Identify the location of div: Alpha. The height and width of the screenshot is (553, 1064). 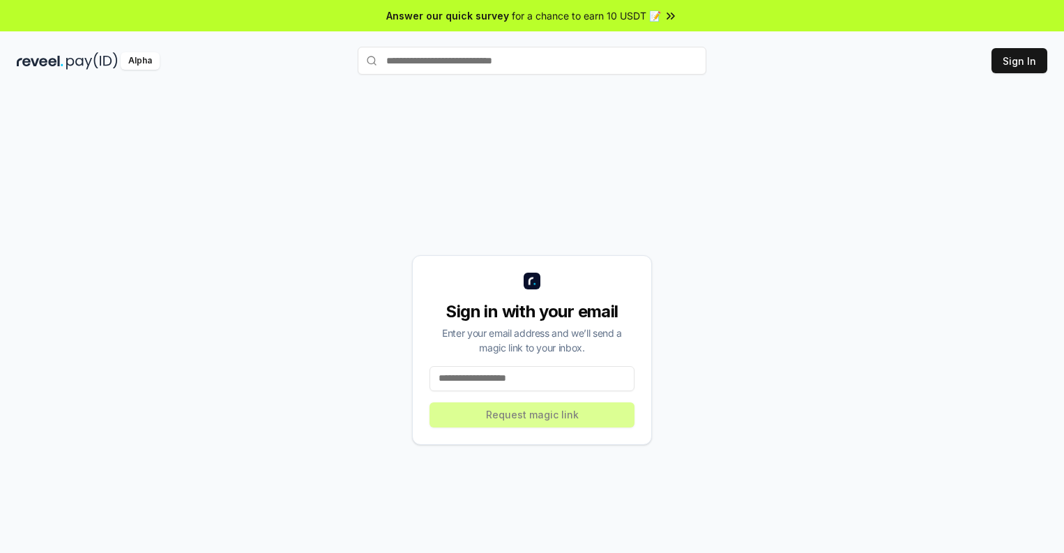
(140, 61).